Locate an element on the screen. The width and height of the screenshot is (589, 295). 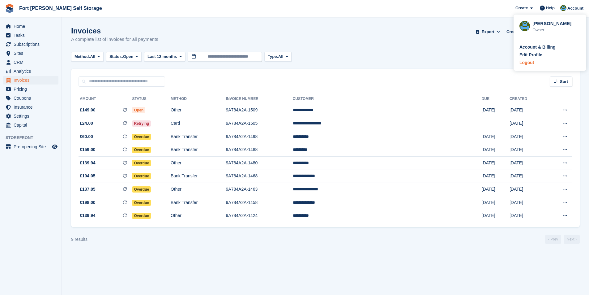
span: Pre-opening Site is located at coordinates (32, 147).